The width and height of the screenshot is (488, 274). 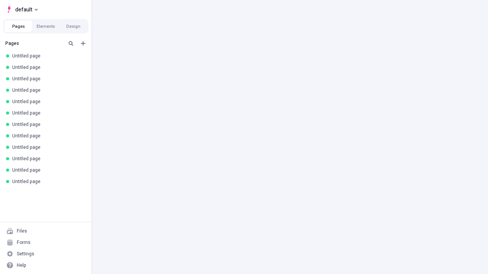 I want to click on div: Pages, so click(x=34, y=43).